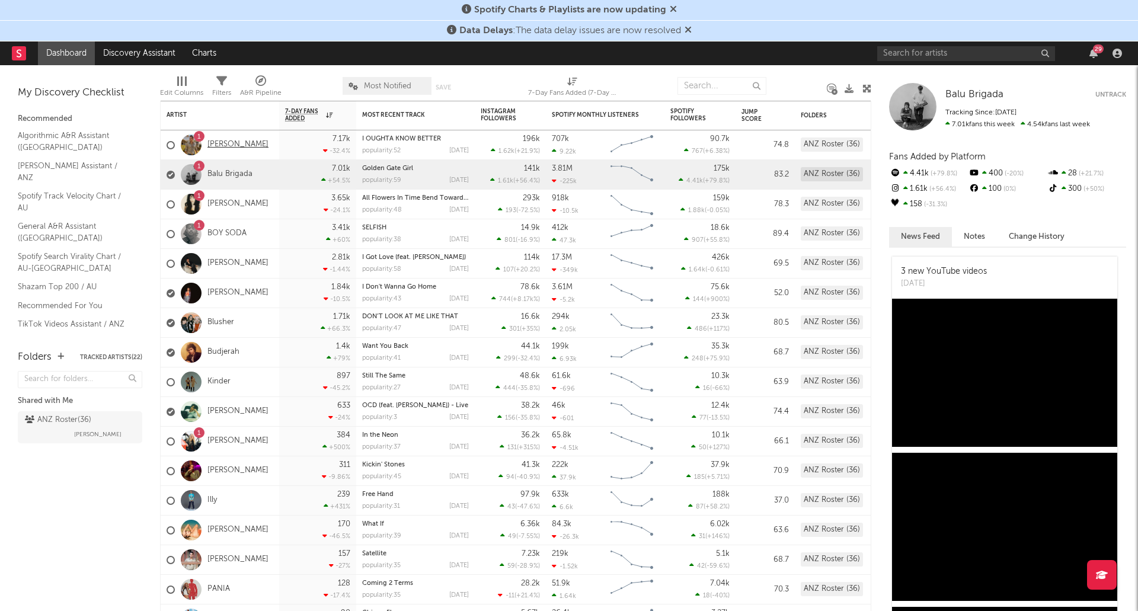 This screenshot has width=1138, height=611. What do you see at coordinates (527, 151) in the screenshot?
I see `span: +21.9 %` at bounding box center [527, 151].